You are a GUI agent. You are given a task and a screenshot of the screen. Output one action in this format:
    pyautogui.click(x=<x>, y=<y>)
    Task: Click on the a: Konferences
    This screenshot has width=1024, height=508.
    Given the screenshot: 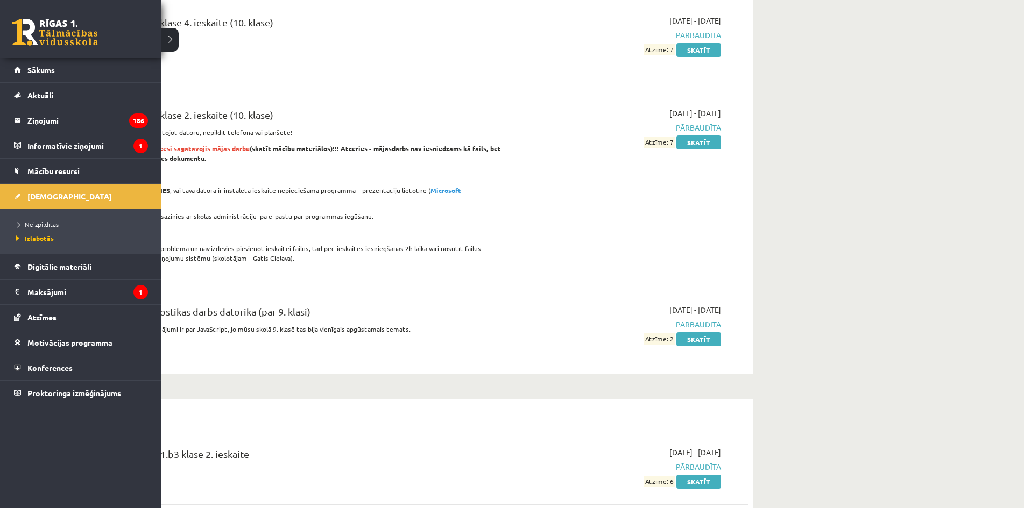 What is the action you would take?
    pyautogui.click(x=81, y=368)
    